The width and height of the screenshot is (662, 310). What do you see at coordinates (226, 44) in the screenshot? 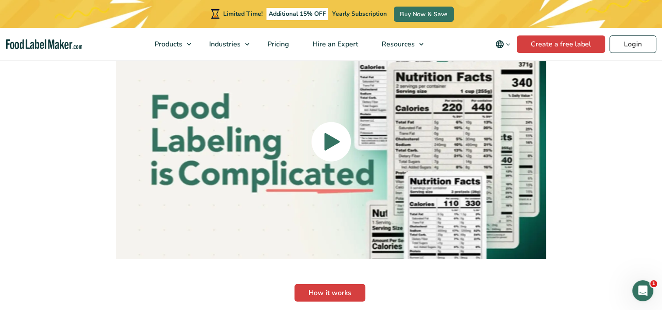
I see `a: Industries` at bounding box center [226, 44].